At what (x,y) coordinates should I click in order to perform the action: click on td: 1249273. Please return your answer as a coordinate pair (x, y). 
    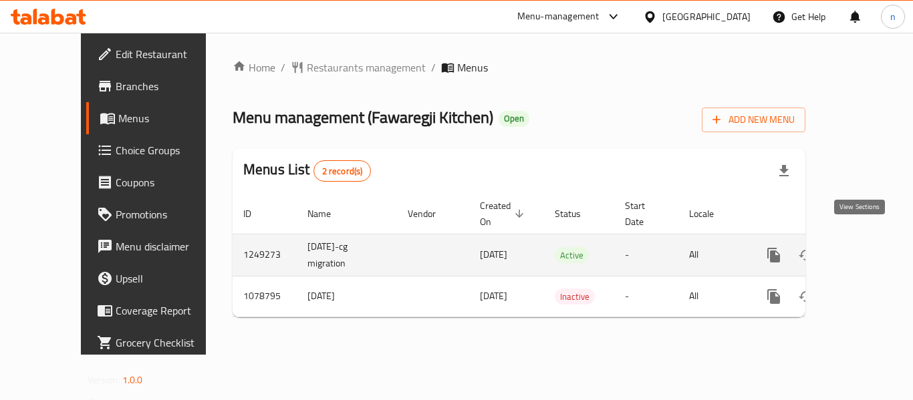
    Looking at the image, I should click on (265, 255).